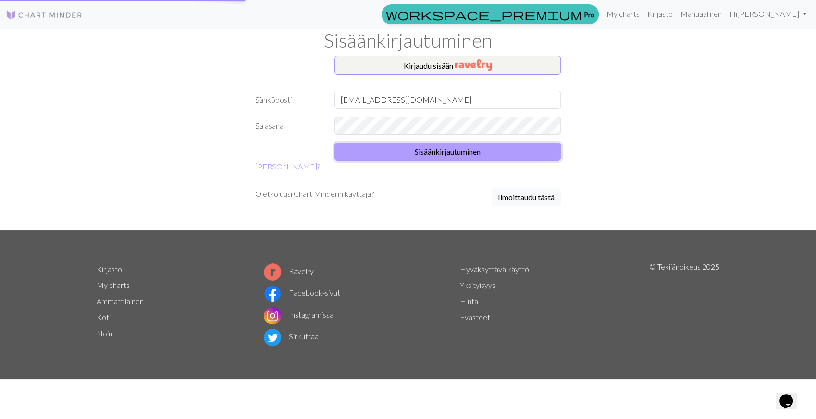 The height and width of the screenshot is (419, 816). What do you see at coordinates (484, 14) in the screenshot?
I see `span: workspace_premium` at bounding box center [484, 14].